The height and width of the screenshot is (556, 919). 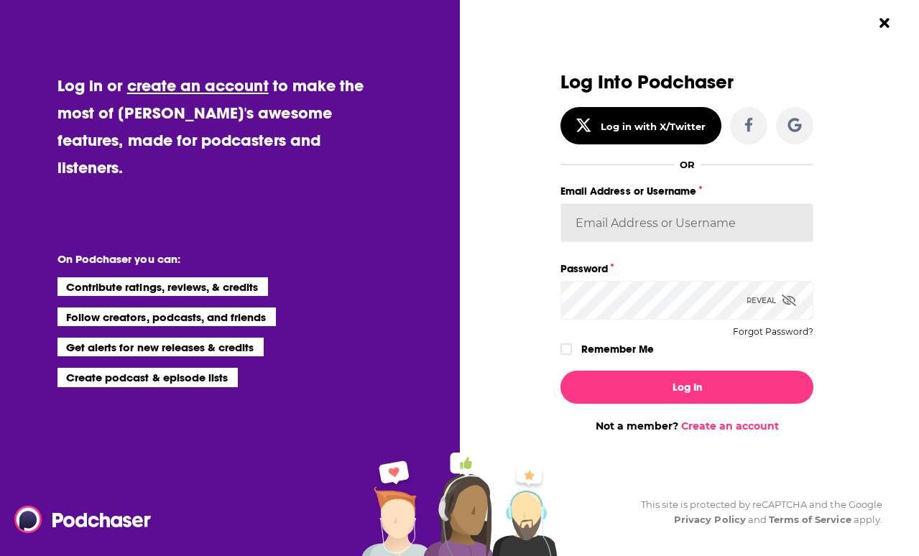 I want to click on button: Log in with X/Twitter, so click(x=641, y=126).